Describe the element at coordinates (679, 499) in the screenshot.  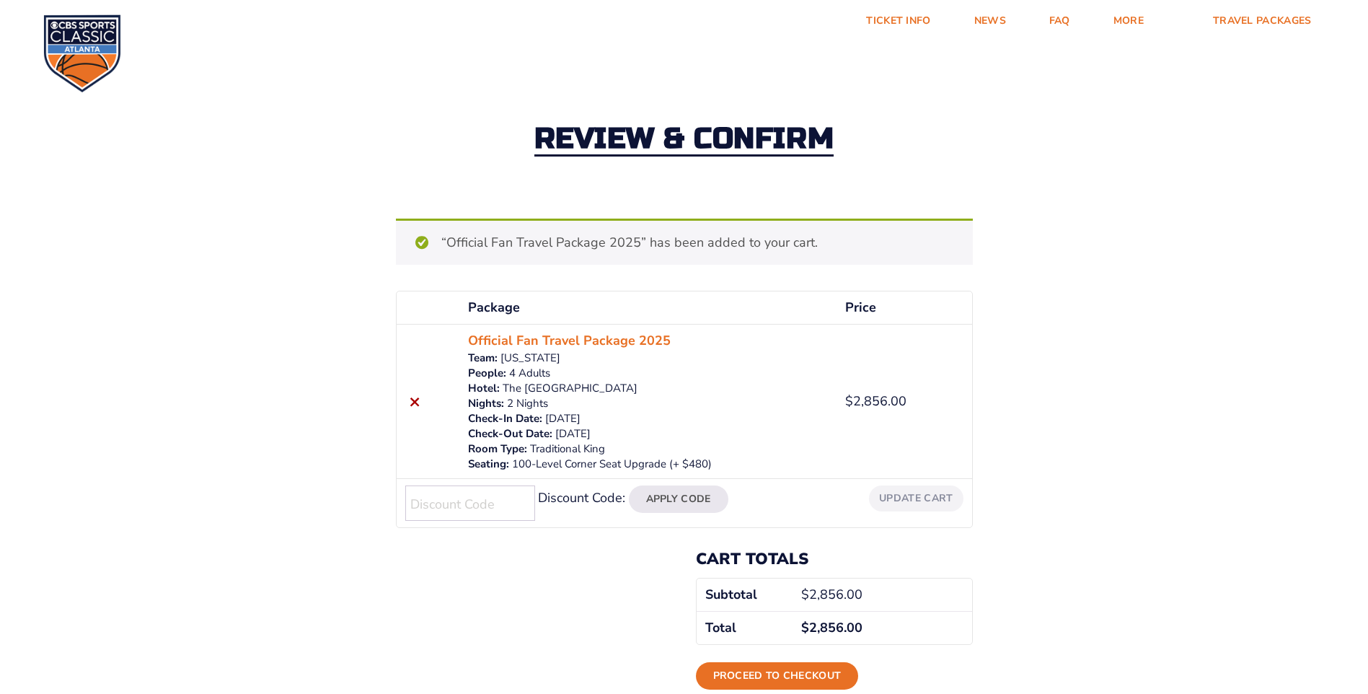
I see `button: Apply Code` at that location.